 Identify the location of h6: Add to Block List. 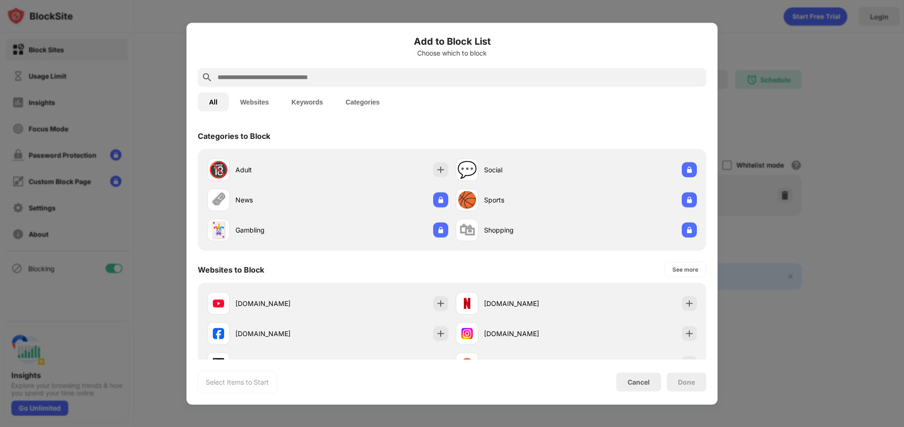
(452, 41).